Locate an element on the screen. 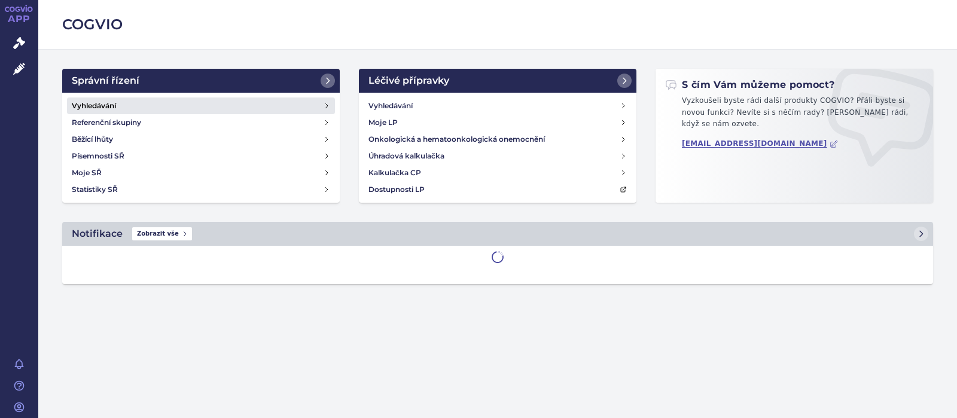 This screenshot has height=418, width=957. p: Vyzkoušeli byste rádi další produkty COGVIO? Přáli byste si novou funkci? Nevíte si s něčím rady?... is located at coordinates (794, 115).